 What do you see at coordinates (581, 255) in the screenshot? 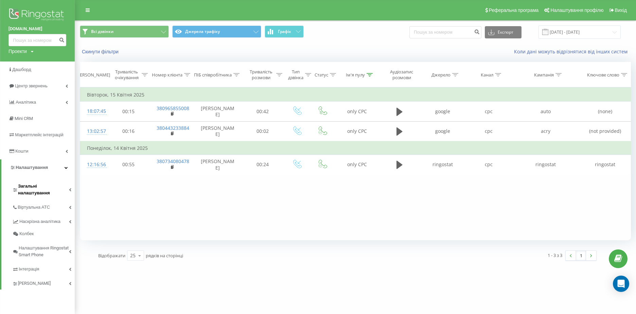
I see `a: 1` at bounding box center [581, 255].